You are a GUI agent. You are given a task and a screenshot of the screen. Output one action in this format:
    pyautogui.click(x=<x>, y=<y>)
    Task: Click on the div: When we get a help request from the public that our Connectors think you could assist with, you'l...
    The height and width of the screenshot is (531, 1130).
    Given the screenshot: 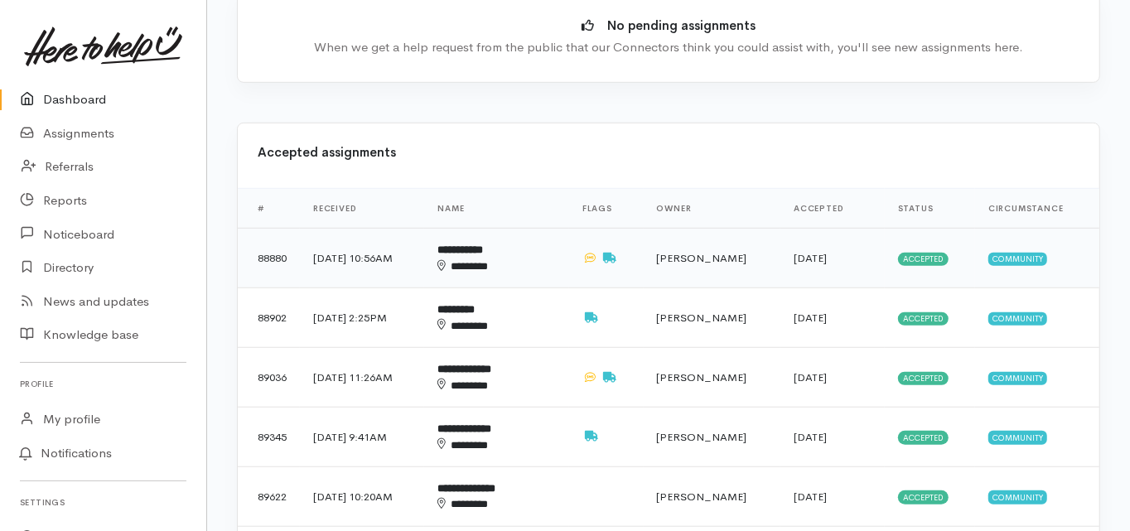 What is the action you would take?
    pyautogui.click(x=669, y=47)
    